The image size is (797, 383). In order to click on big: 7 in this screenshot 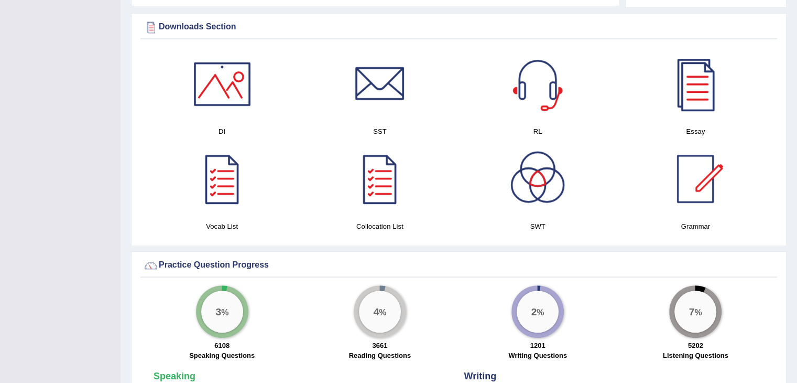, I will do `click(692, 311)`.